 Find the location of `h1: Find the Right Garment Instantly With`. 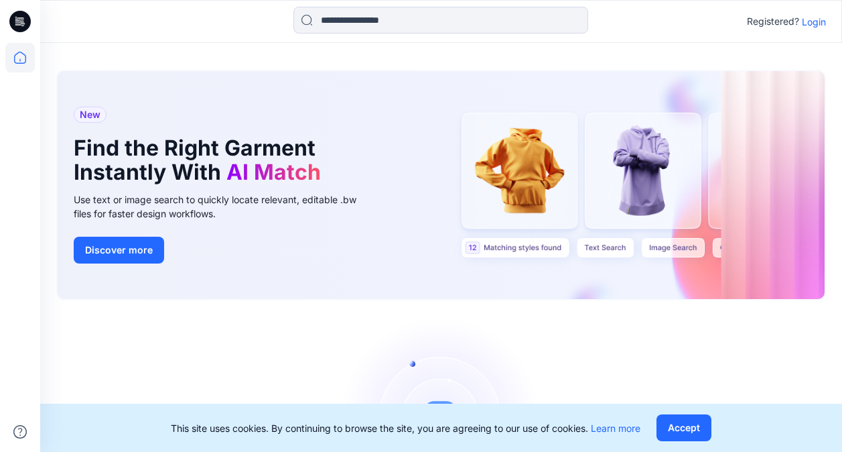

h1: Find the Right Garment Instantly With is located at coordinates (214, 160).